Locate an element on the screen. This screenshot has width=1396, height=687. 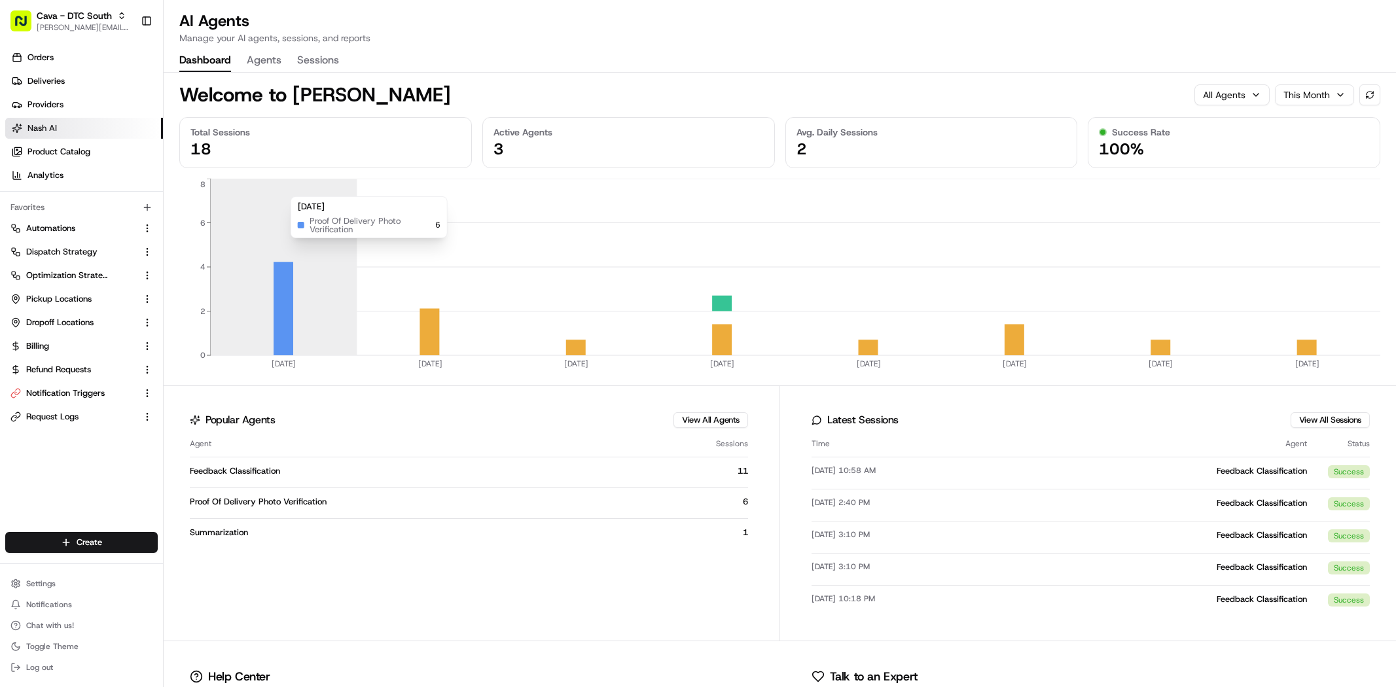
button: Refund Requests is located at coordinates (81, 370).